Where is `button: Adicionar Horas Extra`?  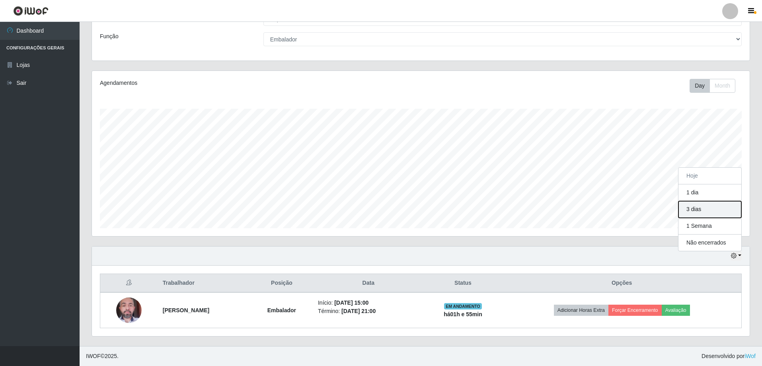
button: Adicionar Horas Extra is located at coordinates (581, 310).